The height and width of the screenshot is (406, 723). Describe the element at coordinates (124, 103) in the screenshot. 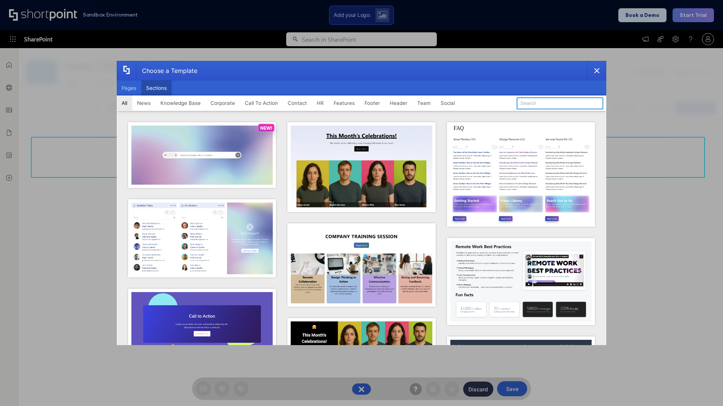

I see `button: All` at that location.